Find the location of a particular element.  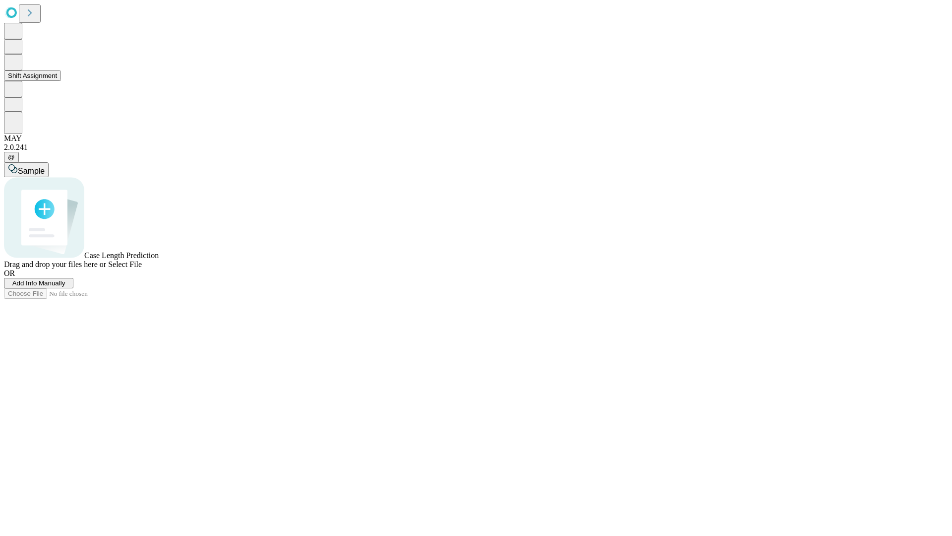

div: 2.0.241 is located at coordinates (476, 147).